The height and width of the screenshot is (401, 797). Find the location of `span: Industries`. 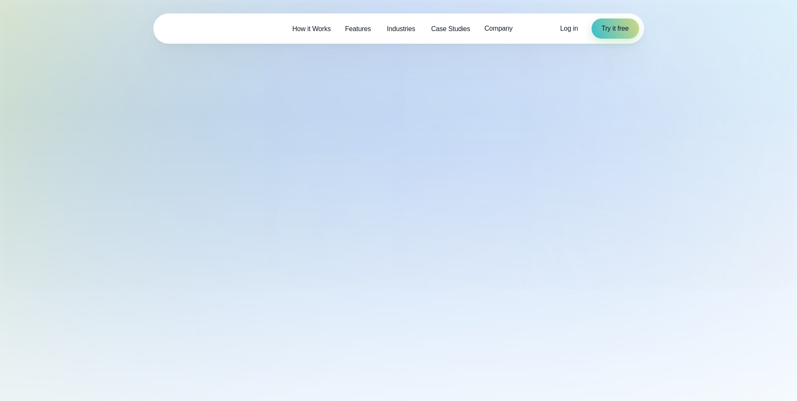

span: Industries is located at coordinates (401, 29).